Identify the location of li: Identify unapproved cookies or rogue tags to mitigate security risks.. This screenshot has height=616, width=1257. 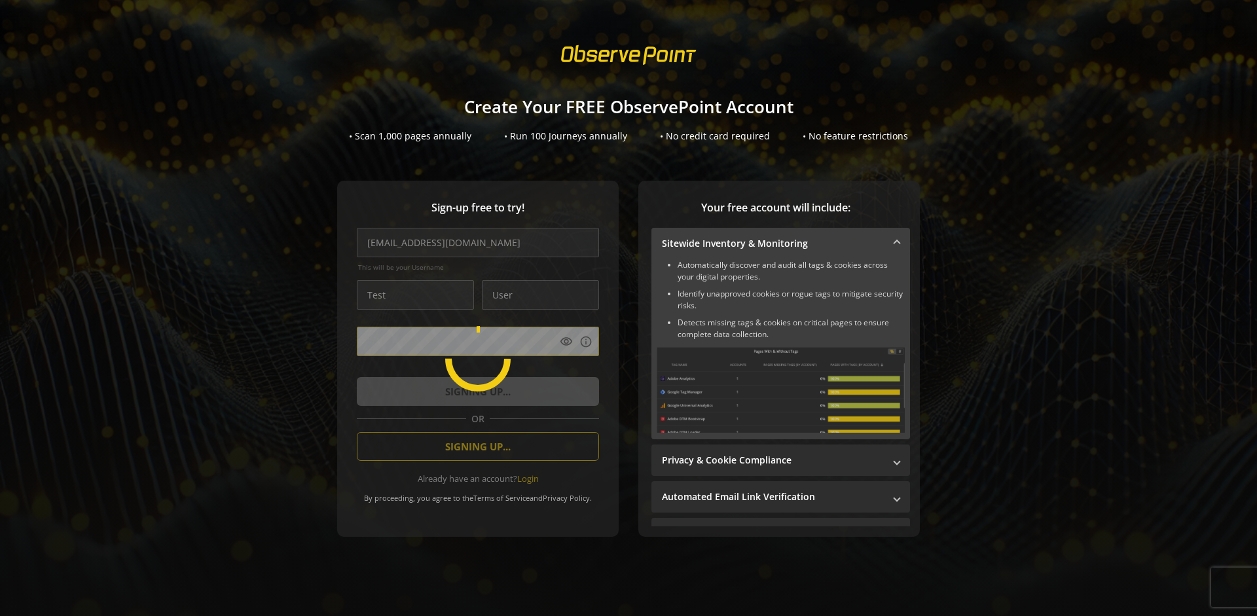
(791, 300).